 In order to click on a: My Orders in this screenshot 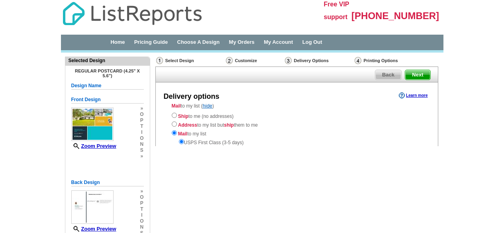, I will do `click(242, 42)`.